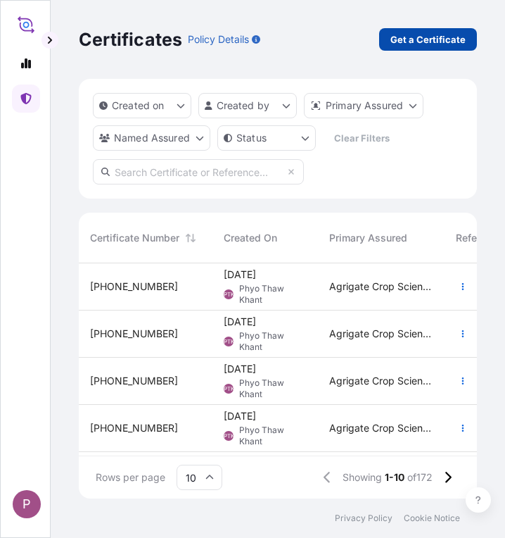 Image resolution: width=505 pixels, height=538 pixels. What do you see at coordinates (199, 172) in the screenshot?
I see `input: Search Certificate or Reference...` at bounding box center [199, 172].